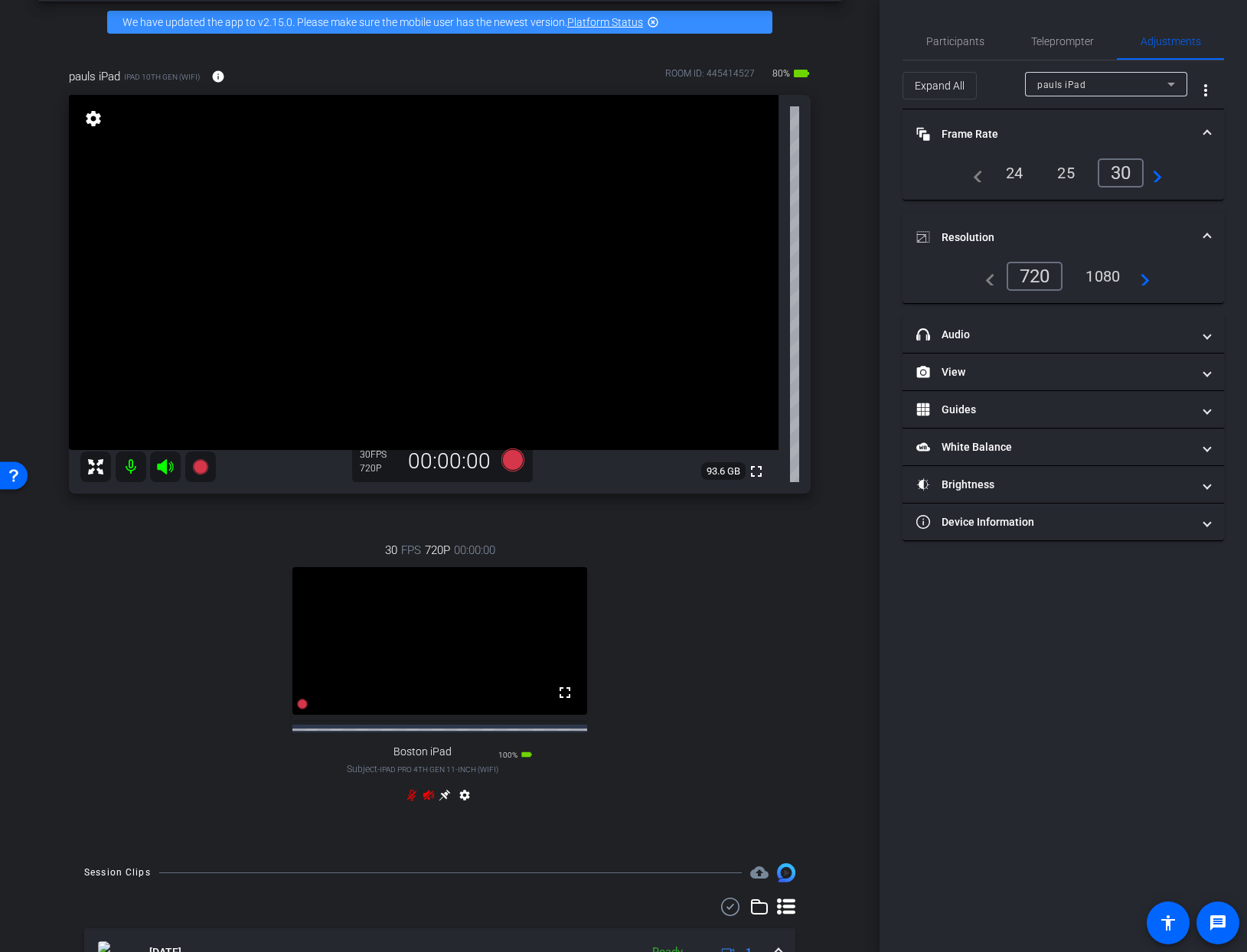 The width and height of the screenshot is (1247, 952). Describe the element at coordinates (1062, 41) in the screenshot. I see `span: Teleprompter` at that location.